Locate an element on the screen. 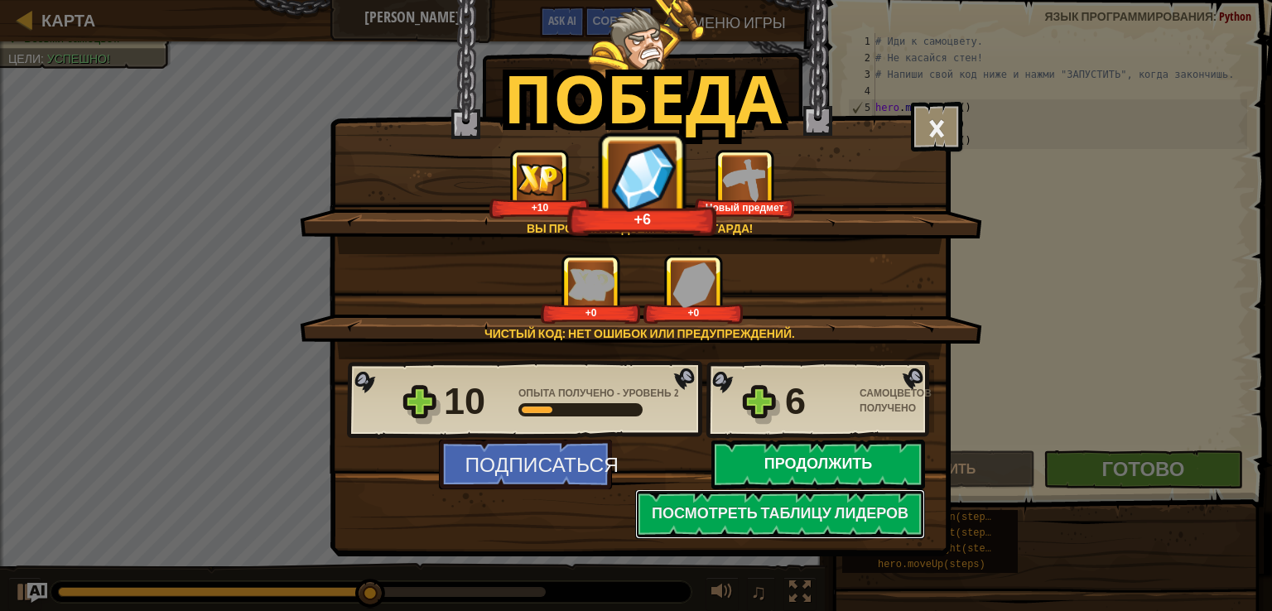 Image resolution: width=1272 pixels, height=611 pixels. div: +6 is located at coordinates (643, 219).